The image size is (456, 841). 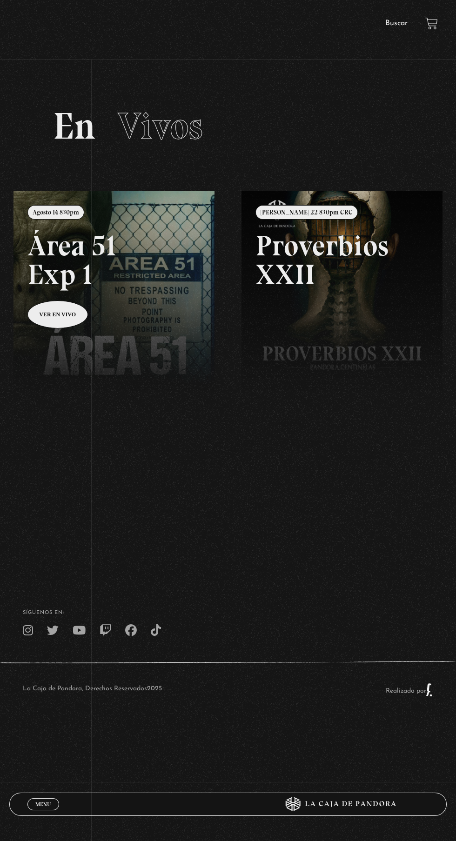 I want to click on h4: SÍguenos en:, so click(x=228, y=612).